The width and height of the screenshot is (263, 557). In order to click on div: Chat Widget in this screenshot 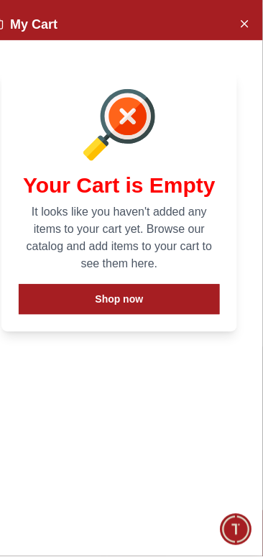, I will do `click(236, 530)`.